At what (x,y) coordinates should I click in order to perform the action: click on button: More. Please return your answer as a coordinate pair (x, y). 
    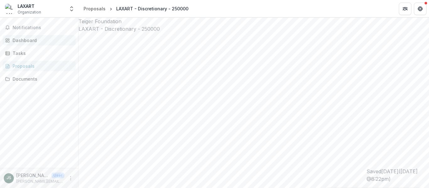
    Looking at the image, I should click on (71, 179).